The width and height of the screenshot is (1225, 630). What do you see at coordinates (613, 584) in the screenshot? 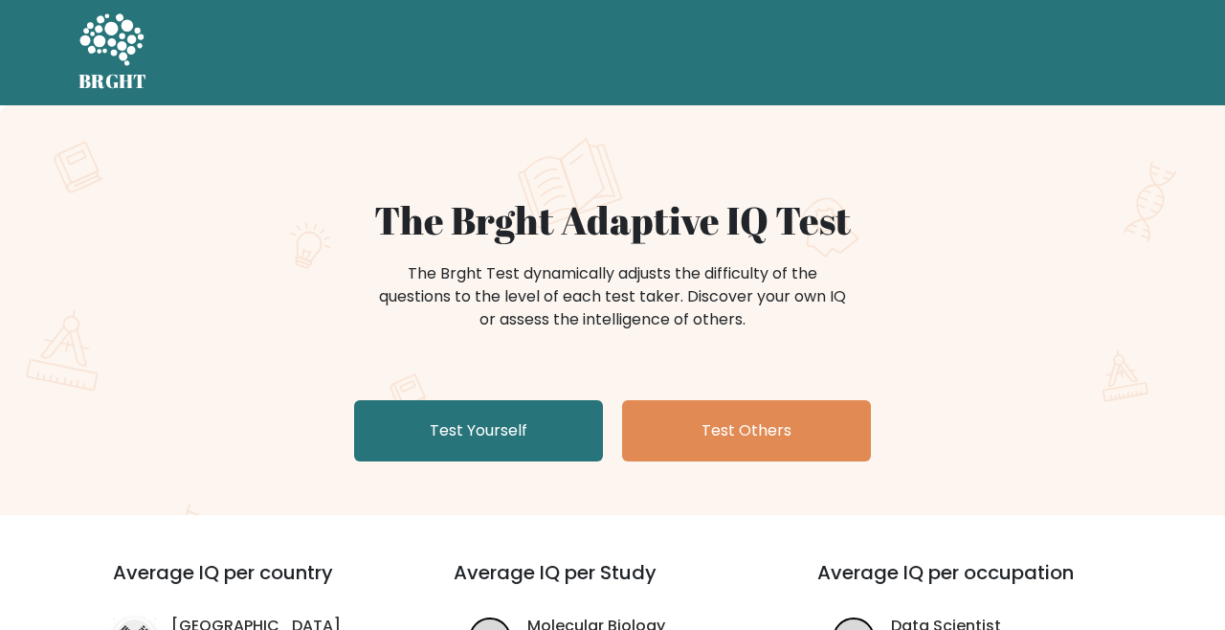
I see `h3: Average IQ per Study` at bounding box center [613, 584].